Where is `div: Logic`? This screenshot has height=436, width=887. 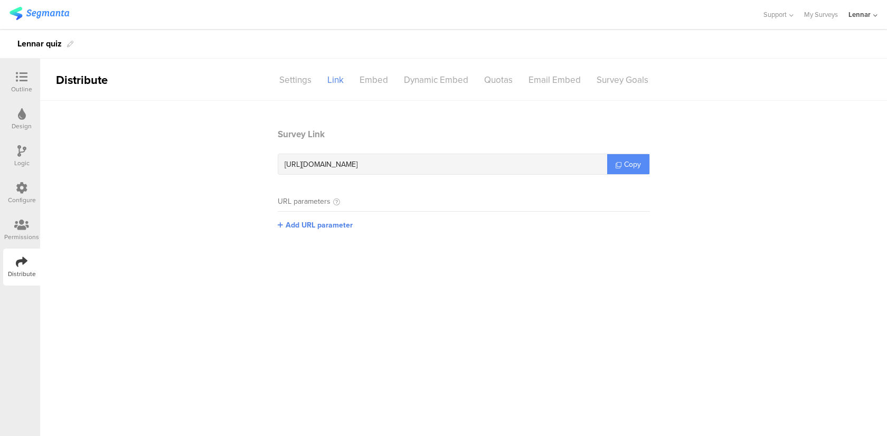 div: Logic is located at coordinates (22, 163).